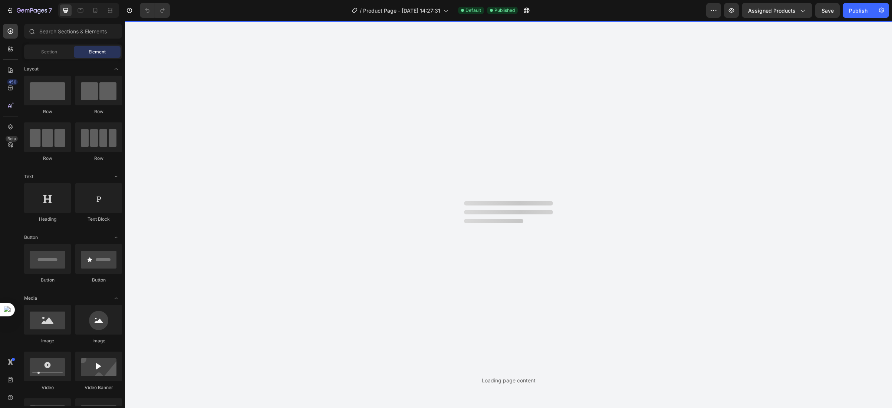  What do you see at coordinates (47, 388) in the screenshot?
I see `div: Video` at bounding box center [47, 388].